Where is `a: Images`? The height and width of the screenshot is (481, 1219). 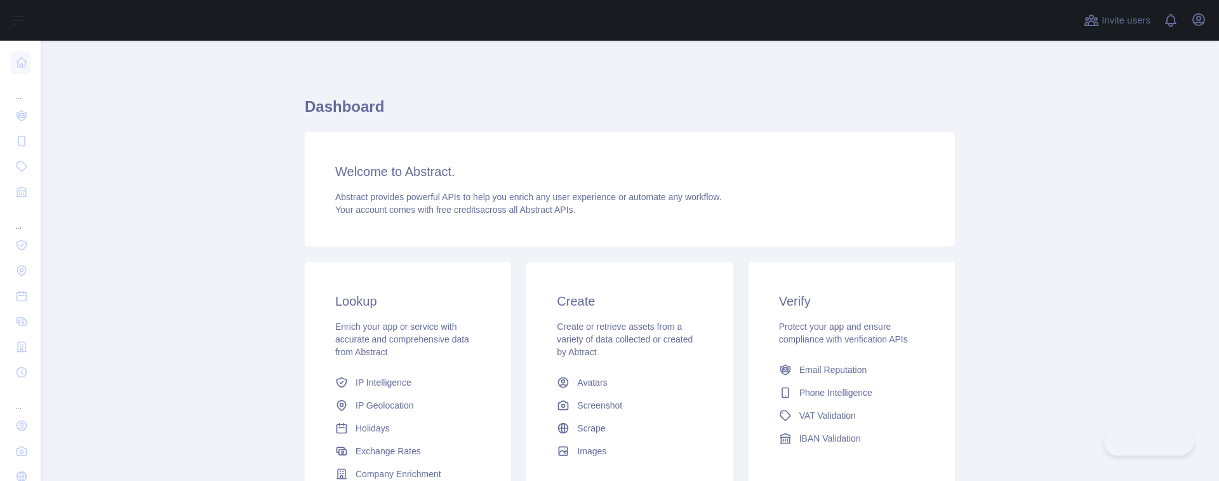
a: Images is located at coordinates (629, 451).